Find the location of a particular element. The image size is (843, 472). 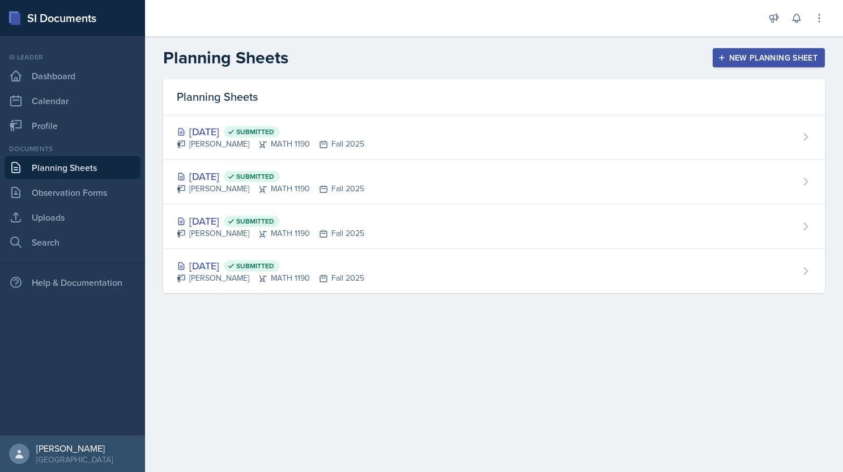

a: Uploads is located at coordinates (73, 218).